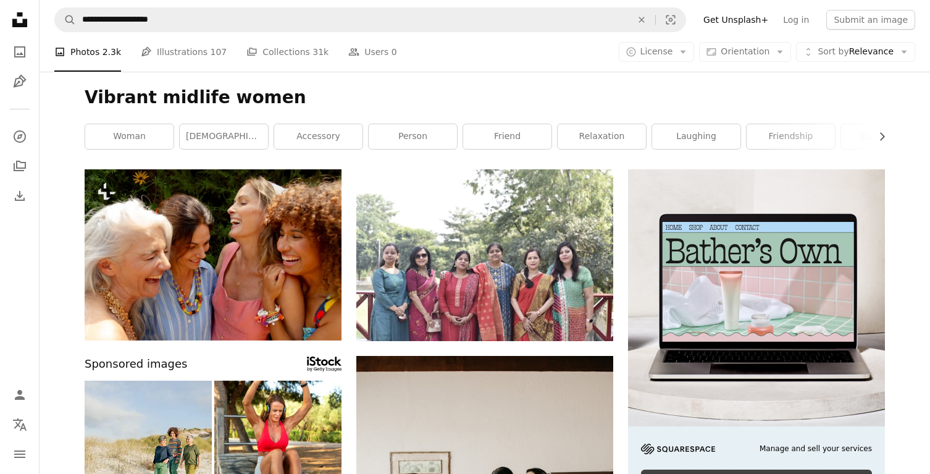 The image size is (930, 474). I want to click on form: Find visuals sitewide, so click(370, 20).